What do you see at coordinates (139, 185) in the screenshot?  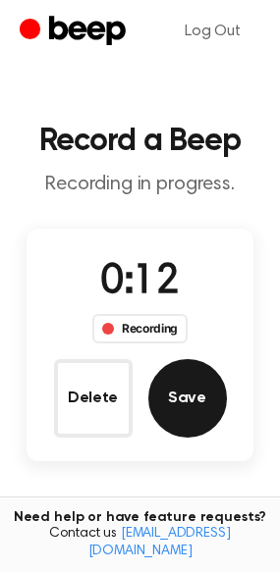 I see `p: Recording in progress.` at bounding box center [139, 185].